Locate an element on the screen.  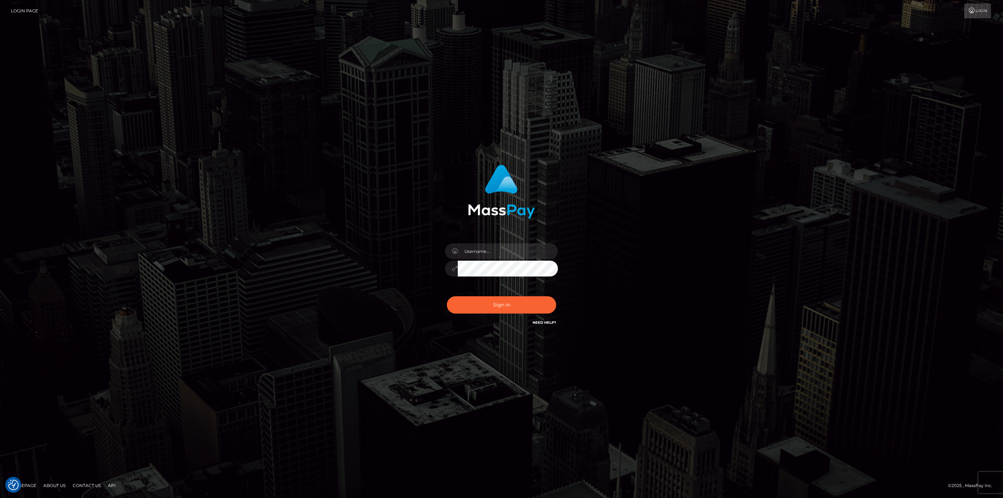
a: Need Help? is located at coordinates (544, 322).